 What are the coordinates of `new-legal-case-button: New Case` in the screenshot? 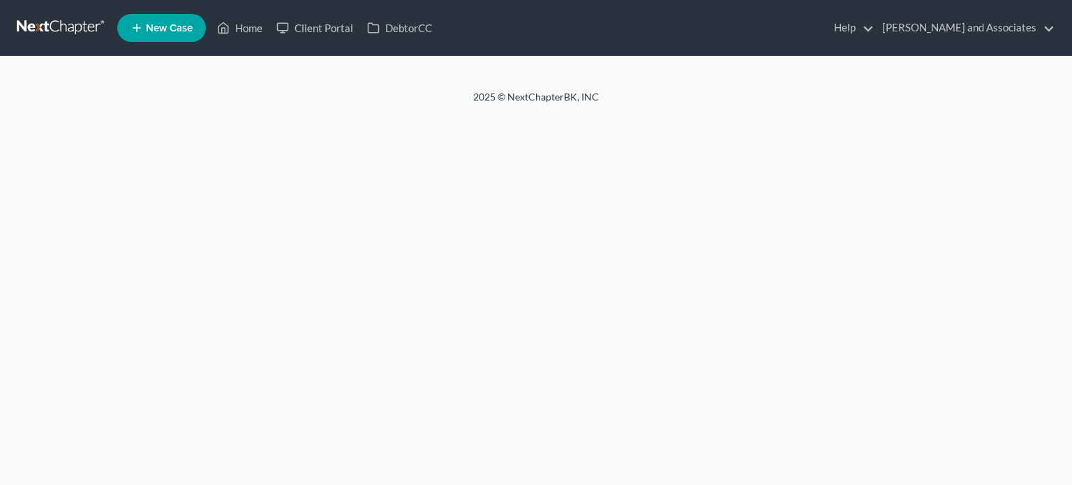 It's located at (161, 28).